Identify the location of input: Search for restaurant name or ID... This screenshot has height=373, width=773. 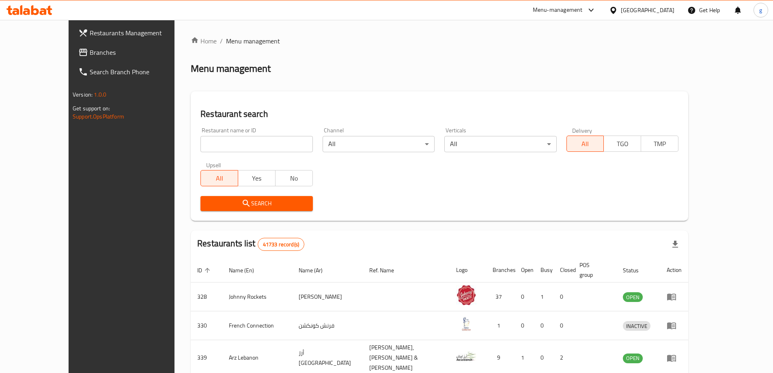
(256, 144).